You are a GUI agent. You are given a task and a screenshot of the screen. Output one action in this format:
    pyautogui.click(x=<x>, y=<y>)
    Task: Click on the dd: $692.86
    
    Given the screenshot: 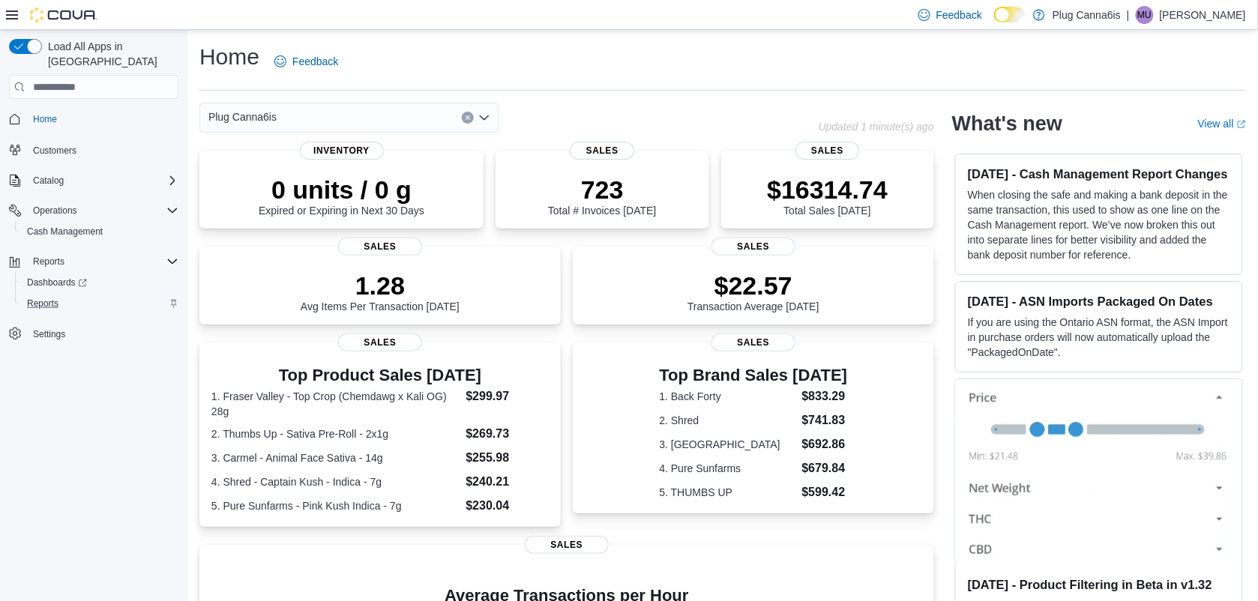 What is the action you would take?
    pyautogui.click(x=824, y=444)
    